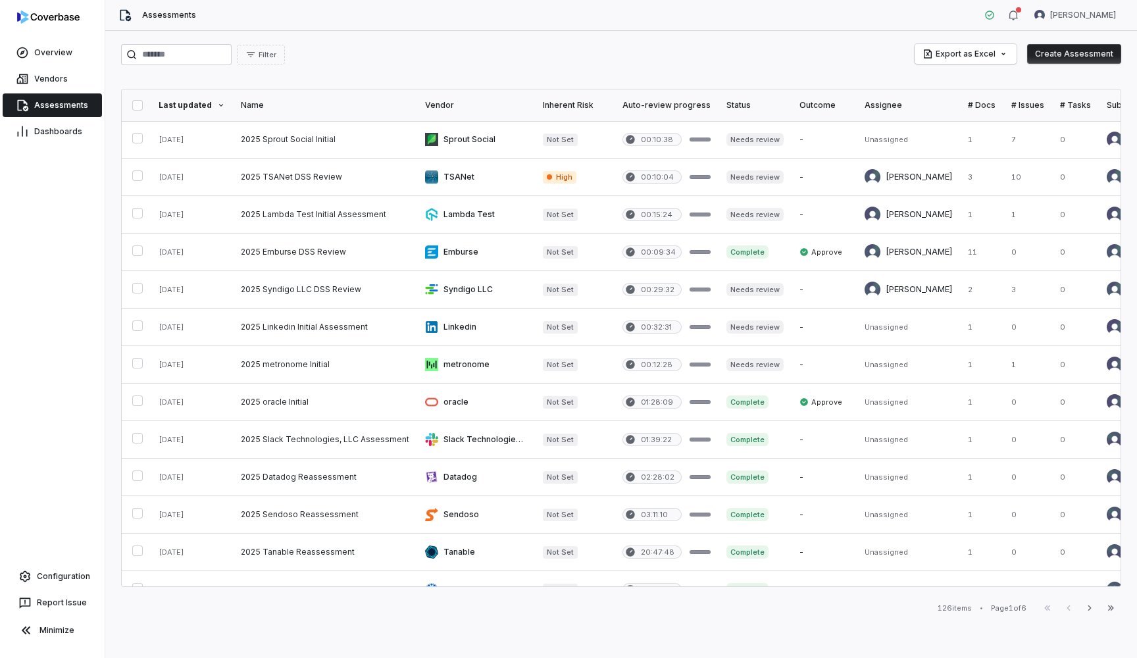 Image resolution: width=1137 pixels, height=658 pixels. Describe the element at coordinates (908, 105) in the screenshot. I see `div: Assignee` at that location.